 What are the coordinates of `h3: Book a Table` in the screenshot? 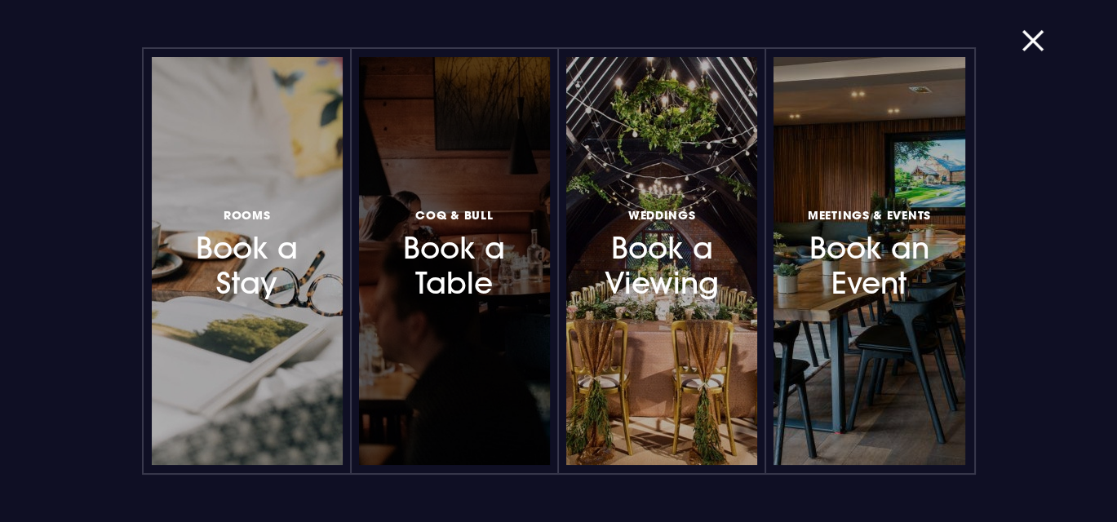 It's located at (454, 252).